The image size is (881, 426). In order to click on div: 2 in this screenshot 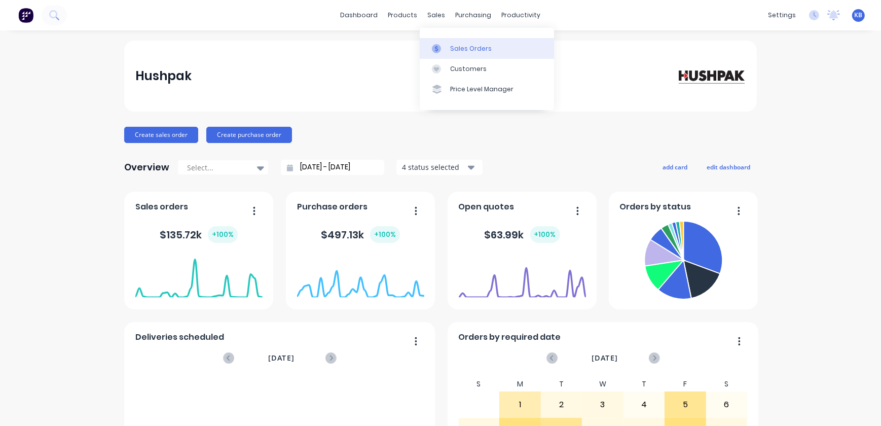, I will do `click(562, 405)`.